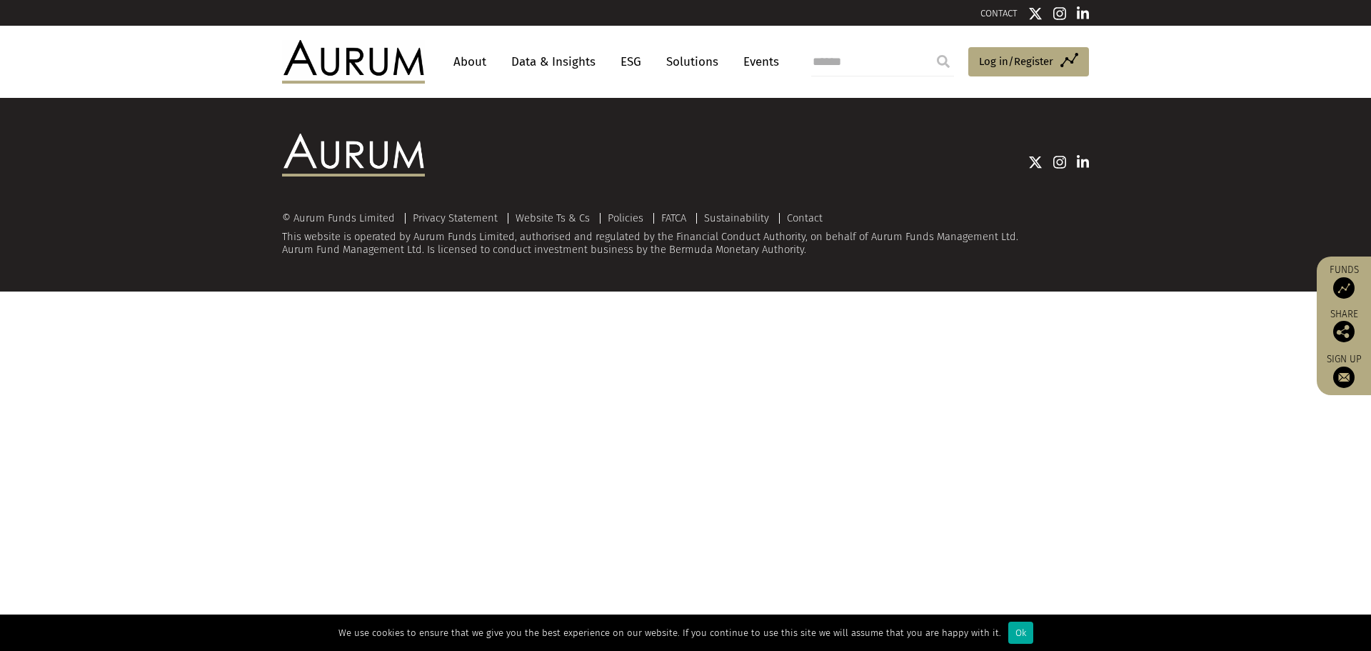 The width and height of the screenshot is (1371, 651). Describe the element at coordinates (1344, 288) in the screenshot. I see `img: Access Funds` at that location.